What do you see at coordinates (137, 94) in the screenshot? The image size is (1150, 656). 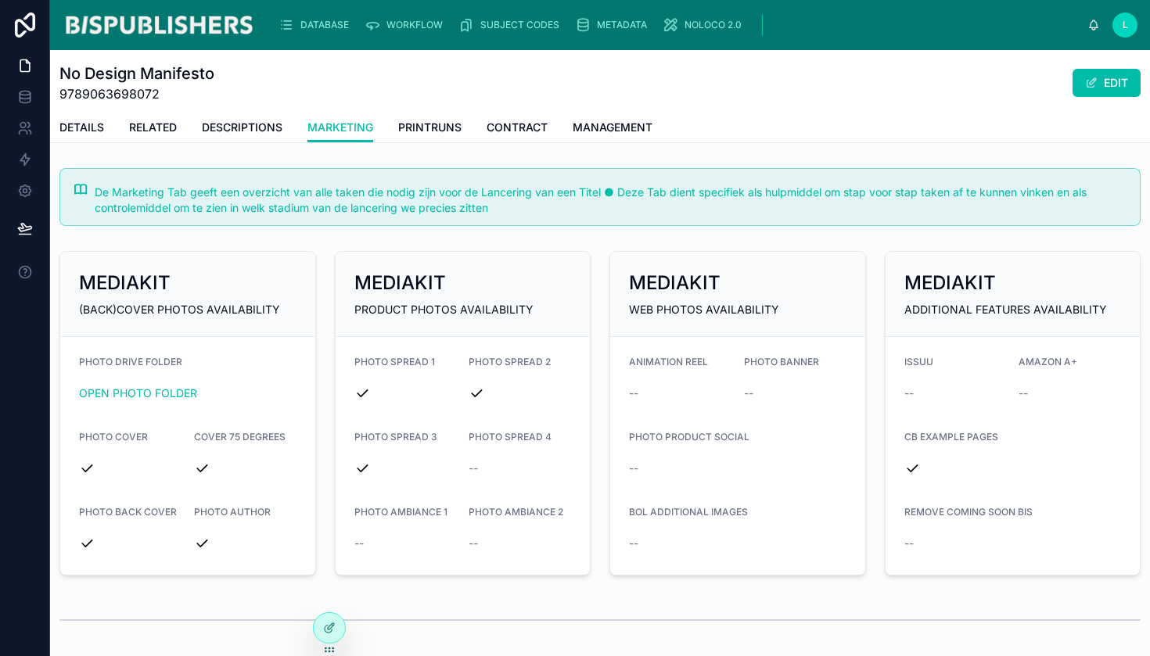 I see `span: 9789063698072` at bounding box center [137, 94].